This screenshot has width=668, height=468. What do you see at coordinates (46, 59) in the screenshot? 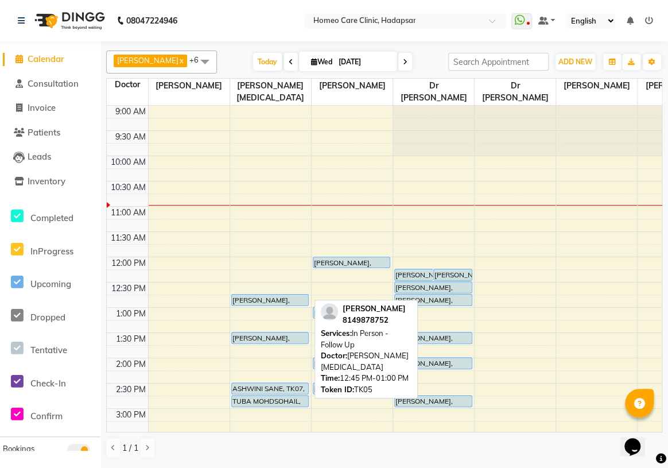
I see `span: Calendar` at bounding box center [46, 59].